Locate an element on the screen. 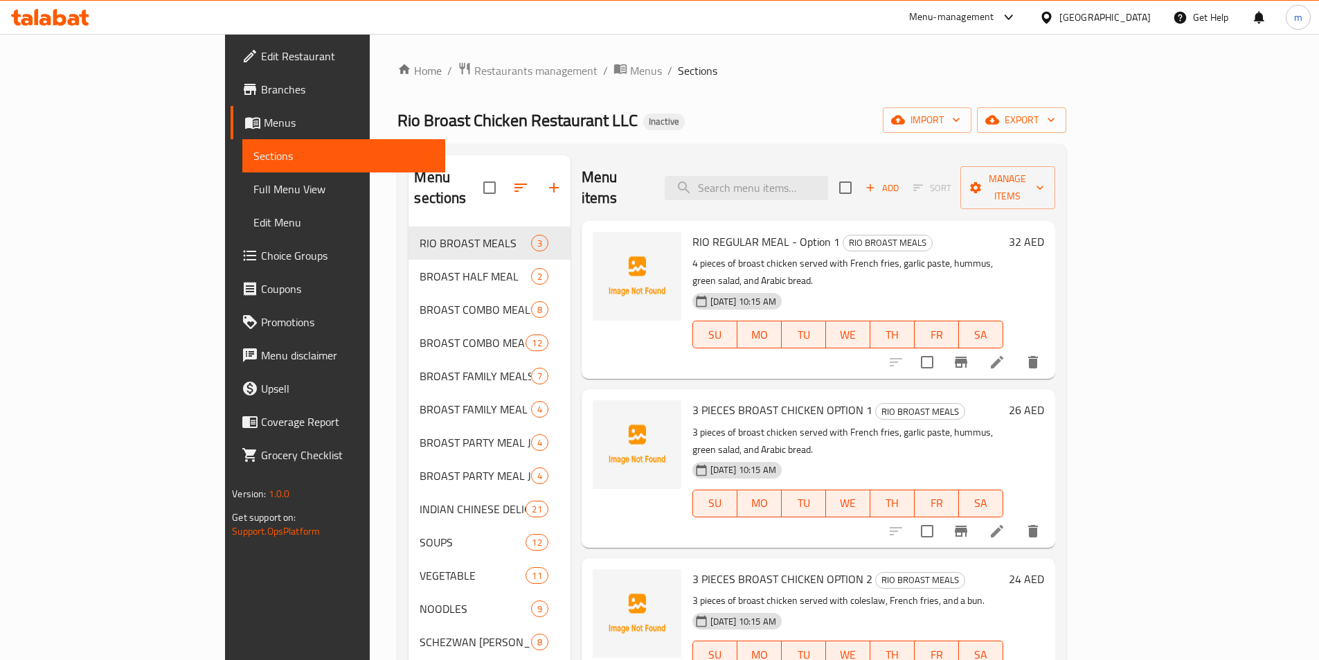  span: INDIAN CHINESE DELICACIES is located at coordinates (472, 509).